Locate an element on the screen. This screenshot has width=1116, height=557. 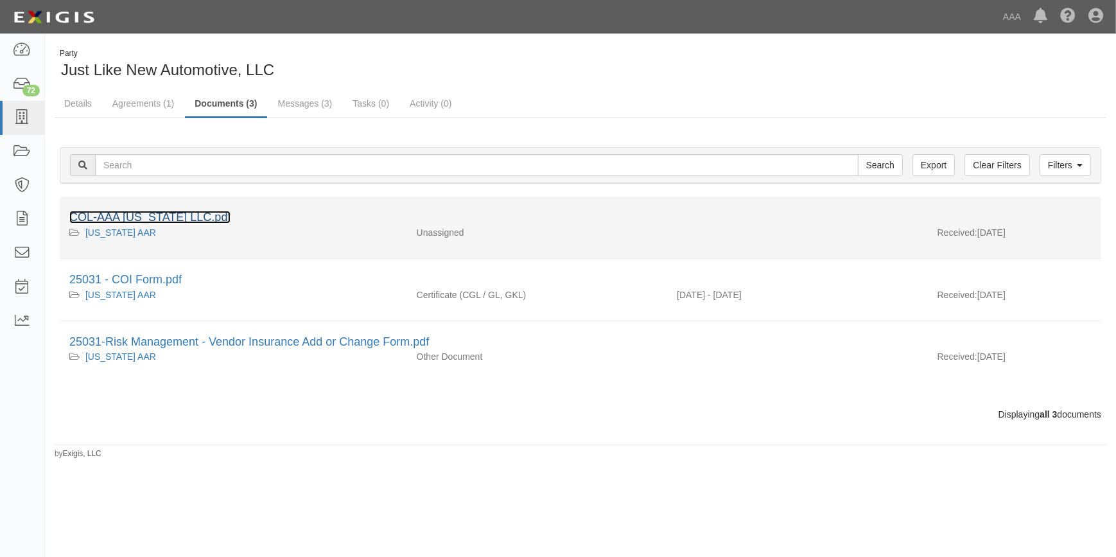
a: AAA is located at coordinates (1012, 17).